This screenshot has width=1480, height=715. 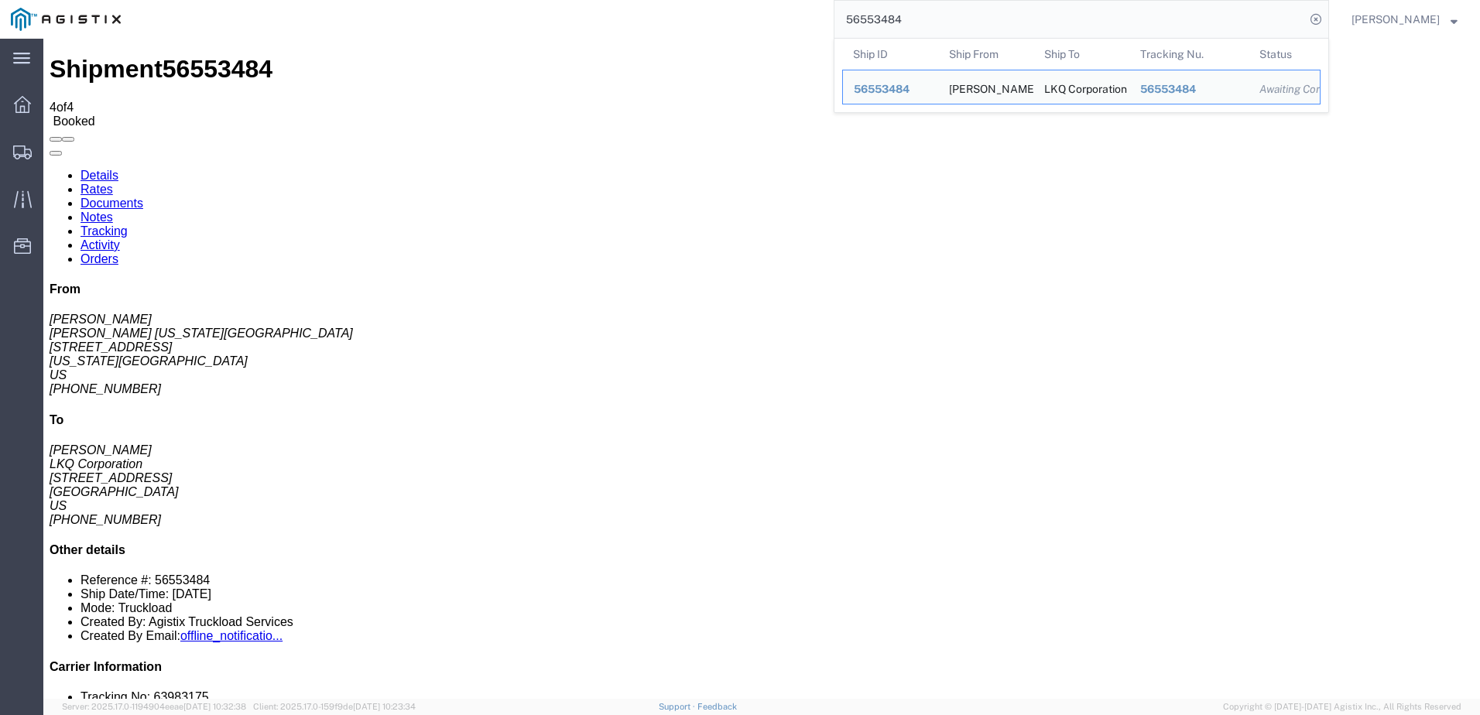 I want to click on span: Nathan Seeley, so click(x=1396, y=19).